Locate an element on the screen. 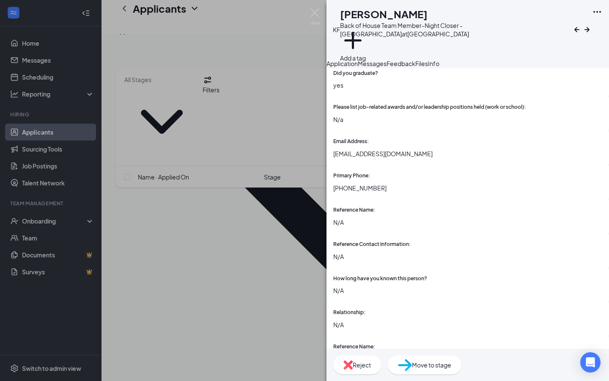  button: ArrowLeftNew is located at coordinates (577, 29).